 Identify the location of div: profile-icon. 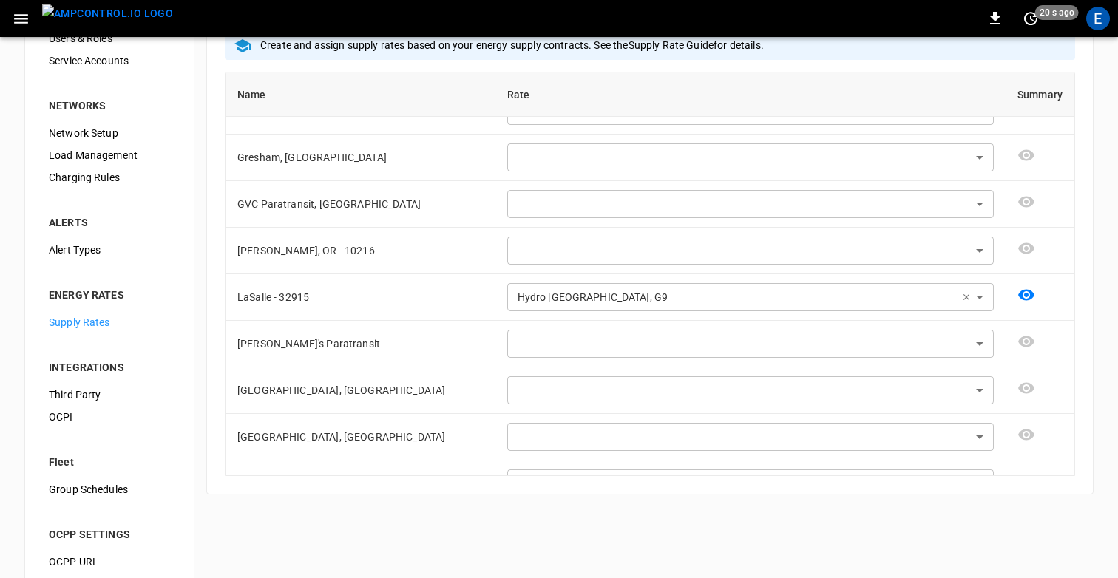
(1098, 18).